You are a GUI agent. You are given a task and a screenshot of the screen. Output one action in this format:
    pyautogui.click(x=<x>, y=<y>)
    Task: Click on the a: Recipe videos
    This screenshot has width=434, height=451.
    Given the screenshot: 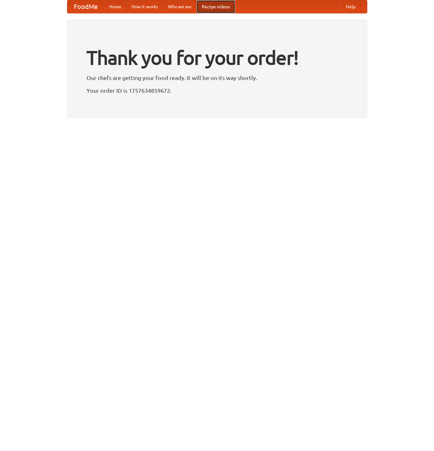 What is the action you would take?
    pyautogui.click(x=216, y=7)
    